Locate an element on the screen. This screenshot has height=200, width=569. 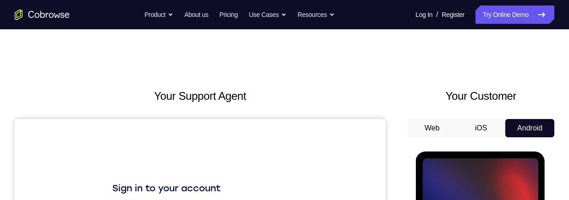
a: Pricing is located at coordinates (228, 15).